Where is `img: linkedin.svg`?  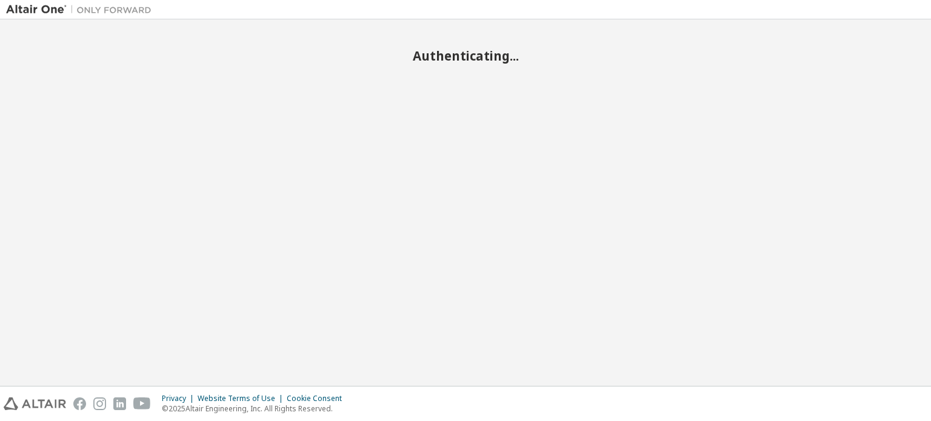
img: linkedin.svg is located at coordinates (119, 404).